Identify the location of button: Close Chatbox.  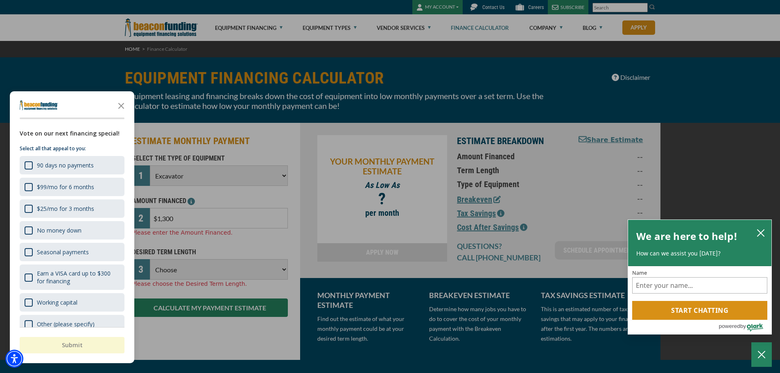
(761, 354).